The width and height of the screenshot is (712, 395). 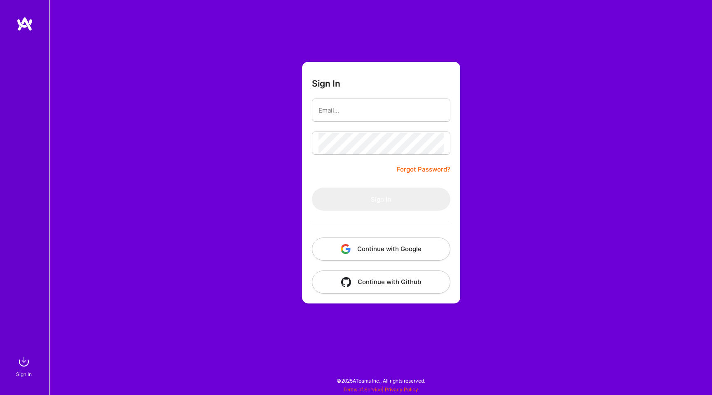 I want to click on button: Continue with Google, so click(x=381, y=249).